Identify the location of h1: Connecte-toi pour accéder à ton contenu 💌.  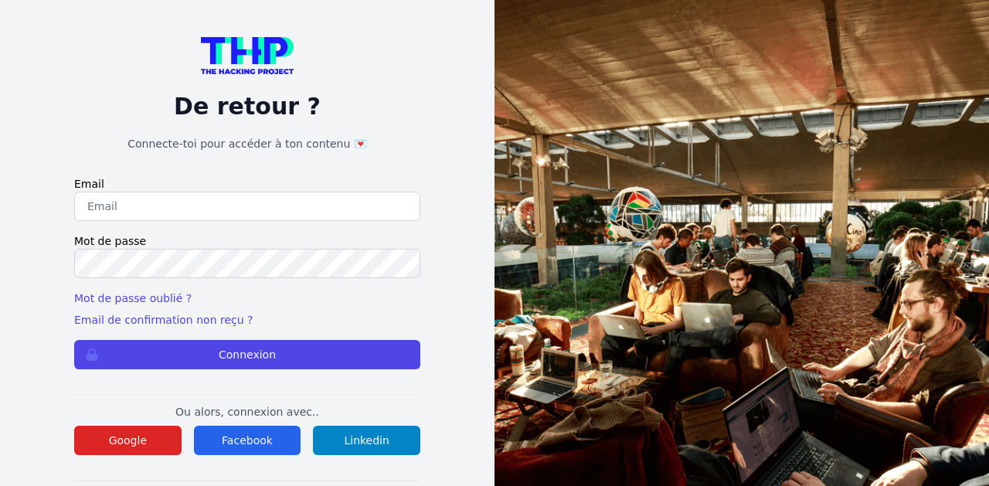
(247, 144).